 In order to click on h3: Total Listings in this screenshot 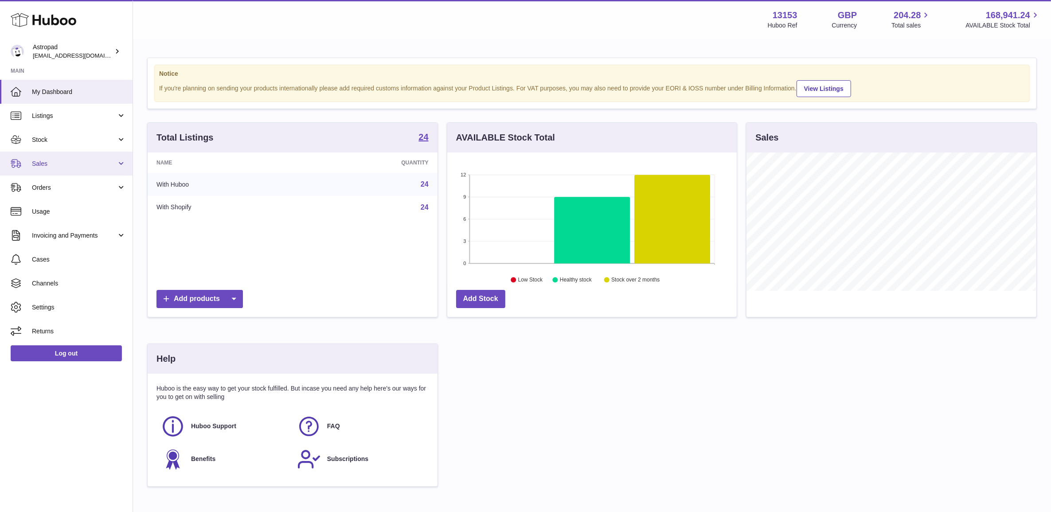, I will do `click(185, 137)`.